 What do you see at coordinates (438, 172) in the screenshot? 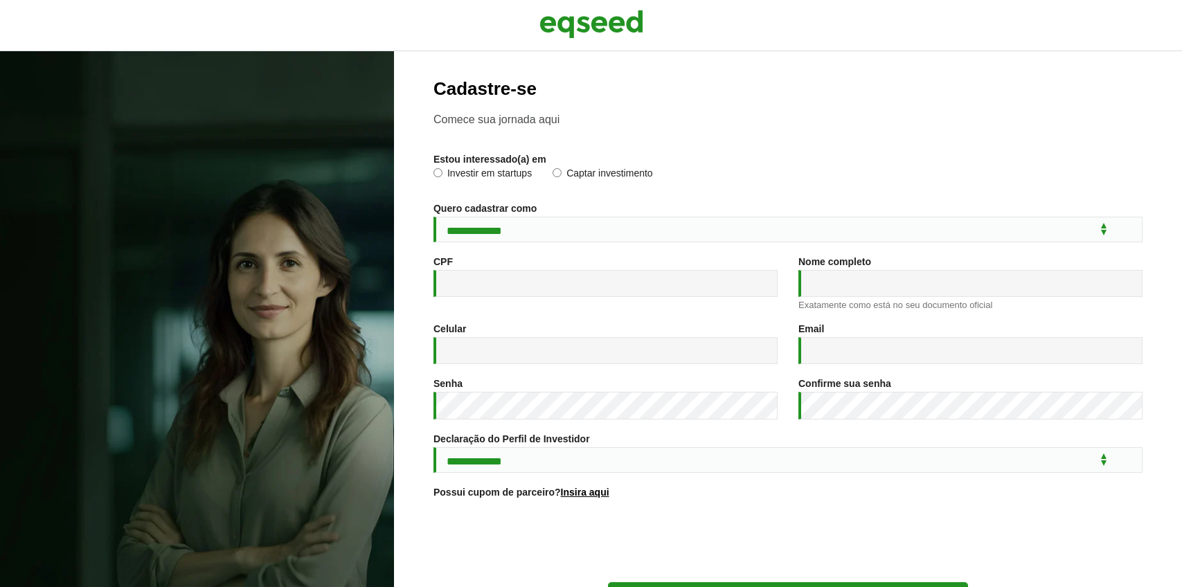
I see `input: Investir em startups` at bounding box center [438, 172].